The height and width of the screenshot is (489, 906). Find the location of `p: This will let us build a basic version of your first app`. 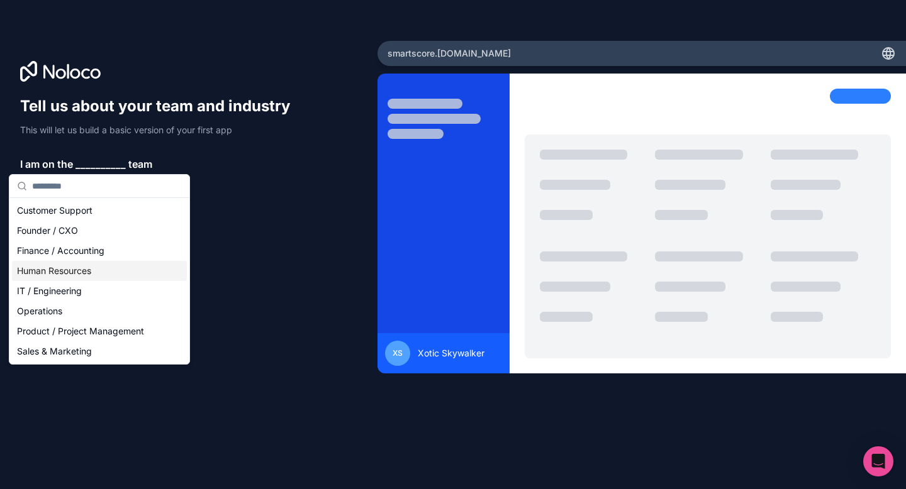

p: This will let us build a basic version of your first app is located at coordinates (161, 130).